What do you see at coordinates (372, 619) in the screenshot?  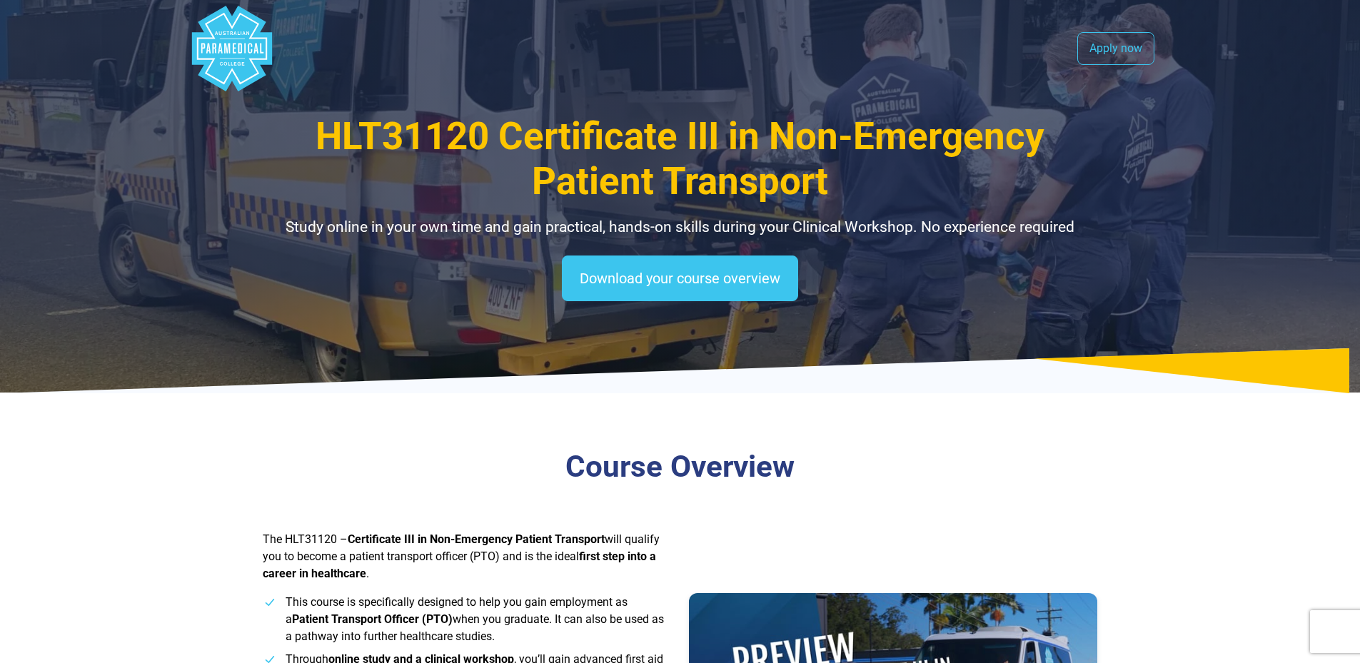 I see `strong: Patient Transport Officer (PTO)` at bounding box center [372, 619].